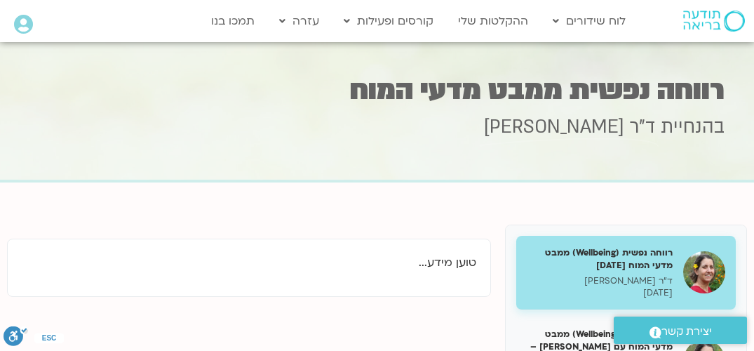 The image size is (754, 351). What do you see at coordinates (299, 21) in the screenshot?
I see `a: עזרה` at bounding box center [299, 21].